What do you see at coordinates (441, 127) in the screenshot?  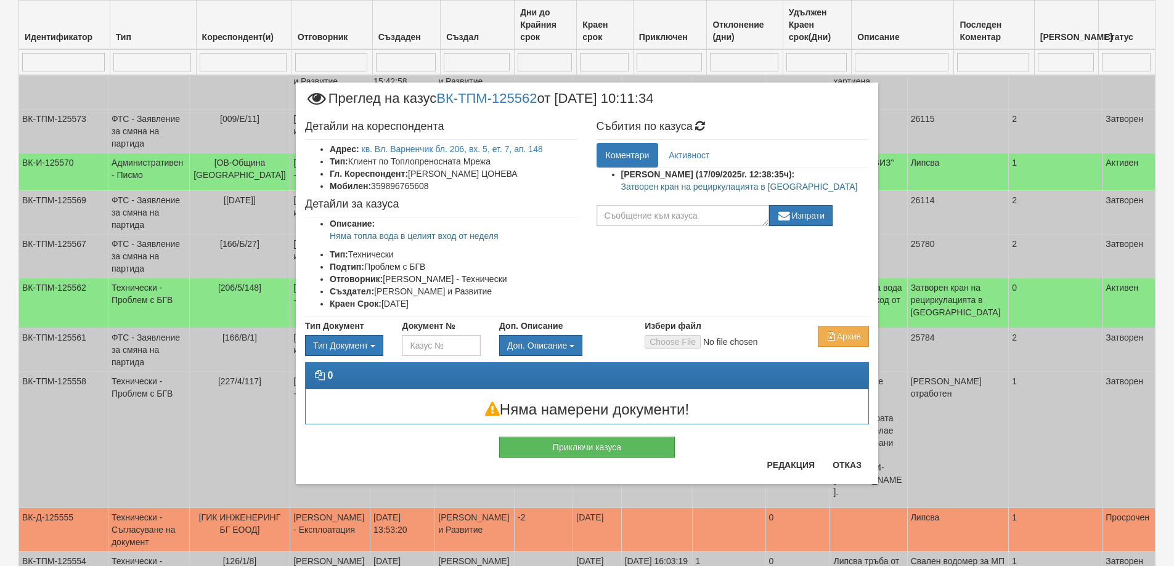 I see `h4: Детайли на кореспондента` at bounding box center [441, 127].